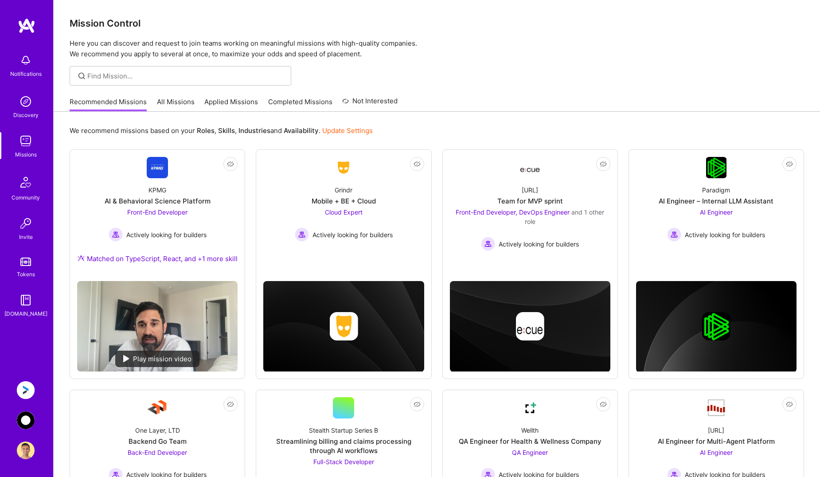 Image resolution: width=820 pixels, height=477 pixels. Describe the element at coordinates (186, 76) in the screenshot. I see `input: Find Mission...` at that location.